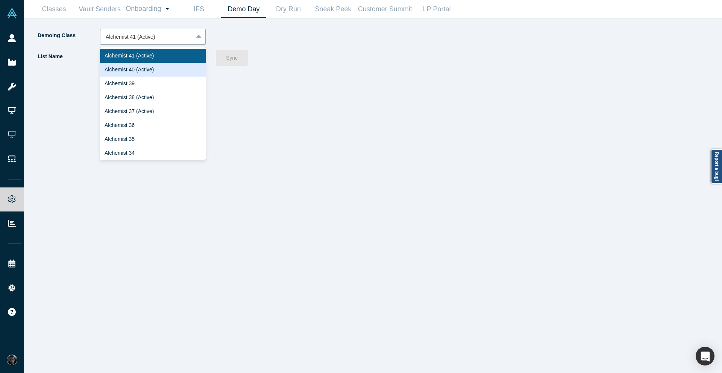  What do you see at coordinates (153, 125) in the screenshot?
I see `div: Alchemist 36` at bounding box center [153, 125].